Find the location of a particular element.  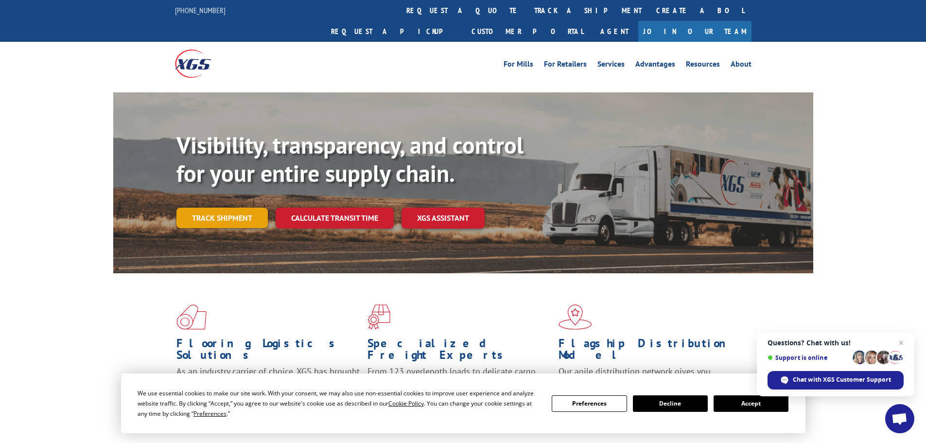

a: For Mills is located at coordinates (518, 66).